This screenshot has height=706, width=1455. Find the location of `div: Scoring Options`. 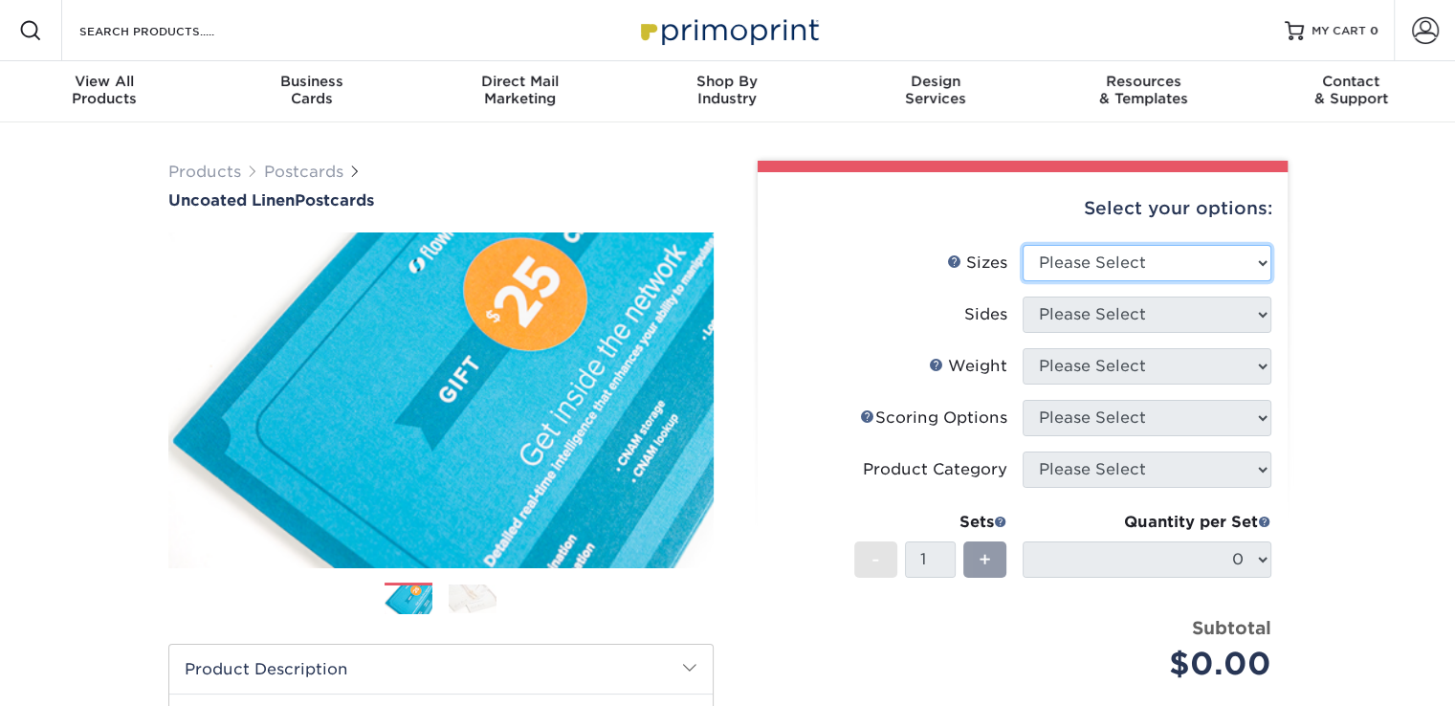

div: Scoring Options is located at coordinates (934, 418).